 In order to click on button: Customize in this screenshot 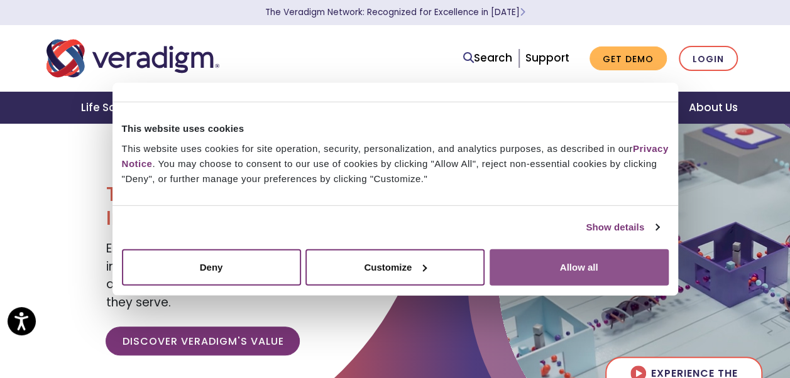, I will do `click(395, 267)`.